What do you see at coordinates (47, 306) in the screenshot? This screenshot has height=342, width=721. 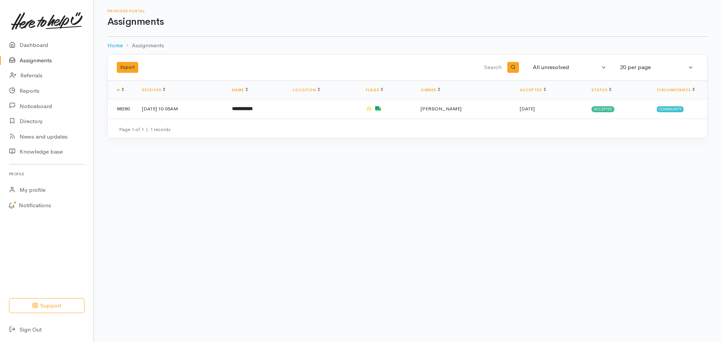 I see `button: Support` at bounding box center [47, 306].